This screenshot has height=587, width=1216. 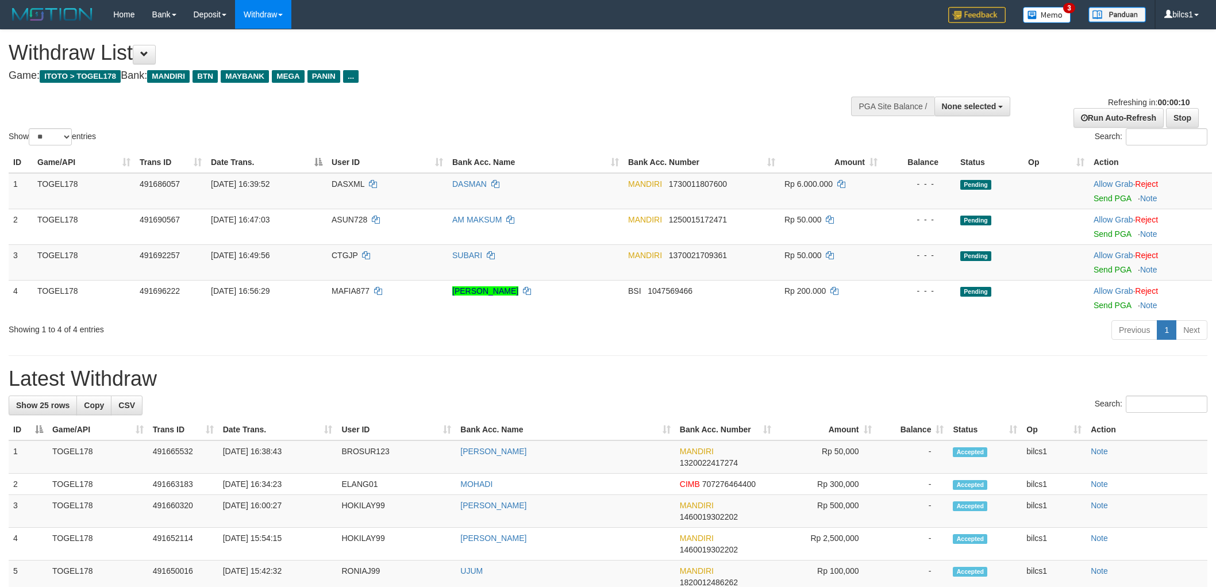 What do you see at coordinates (387, 162) in the screenshot?
I see `th: User ID: activate to sort column ascending` at bounding box center [387, 162].